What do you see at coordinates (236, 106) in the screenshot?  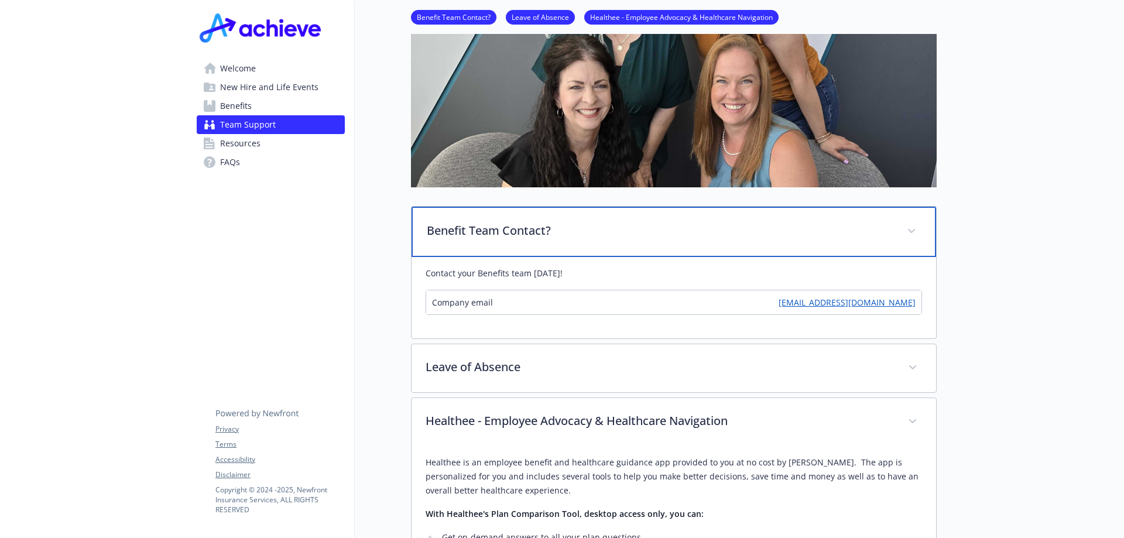 I see `span: Benefits` at bounding box center [236, 106].